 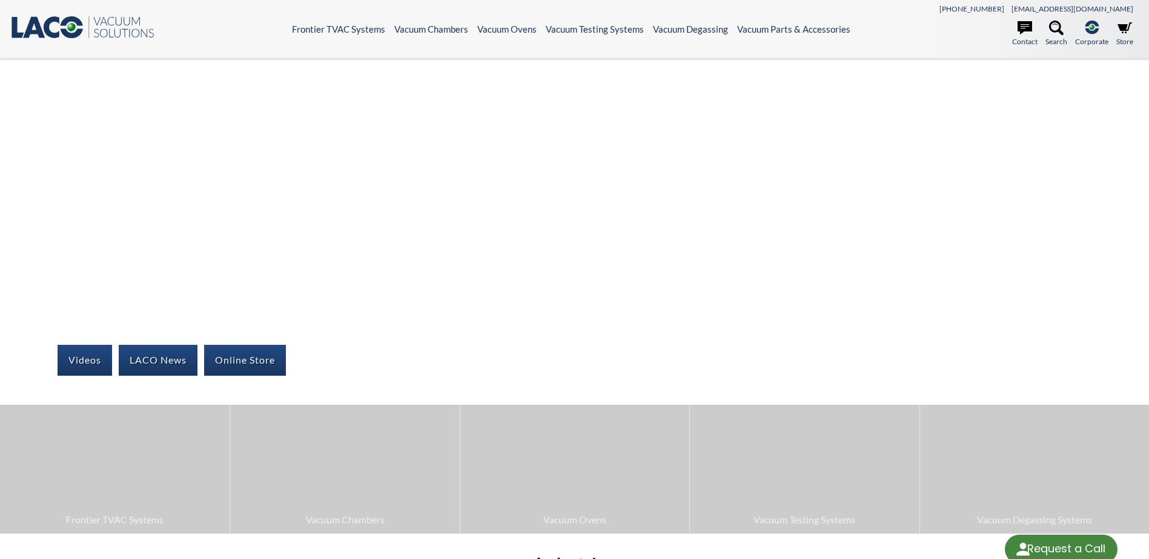 What do you see at coordinates (158, 360) in the screenshot?
I see `a: LACO News` at bounding box center [158, 360].